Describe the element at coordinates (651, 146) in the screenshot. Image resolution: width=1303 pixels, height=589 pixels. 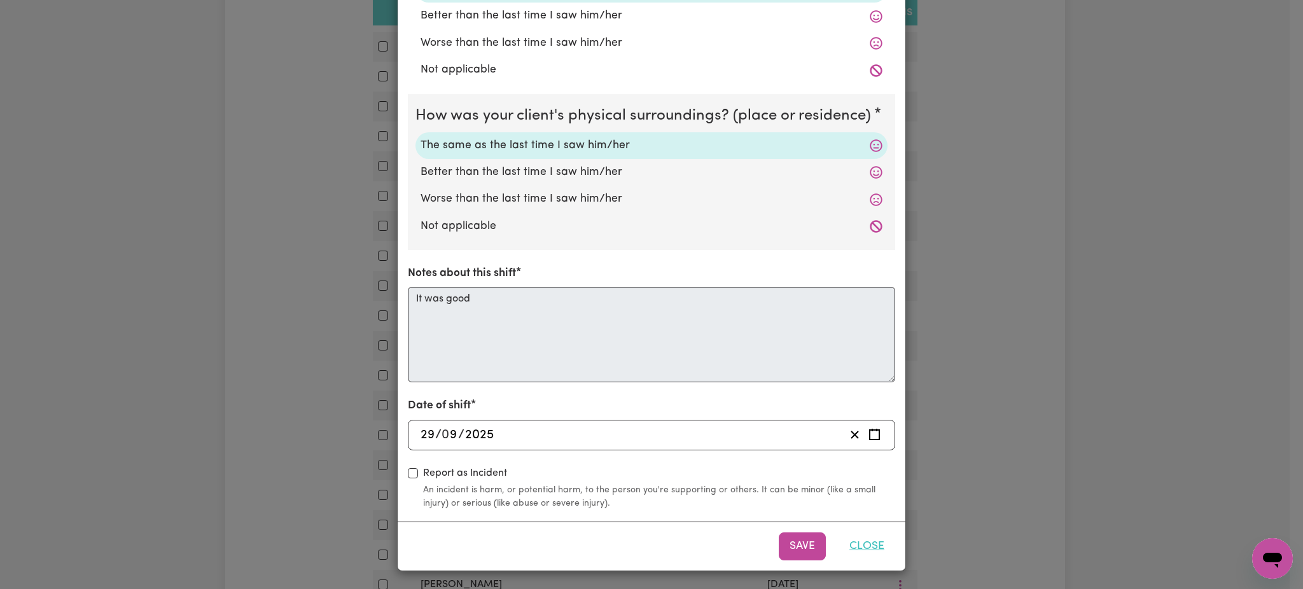
I see `label: The same as the last time I saw him/her` at that location.